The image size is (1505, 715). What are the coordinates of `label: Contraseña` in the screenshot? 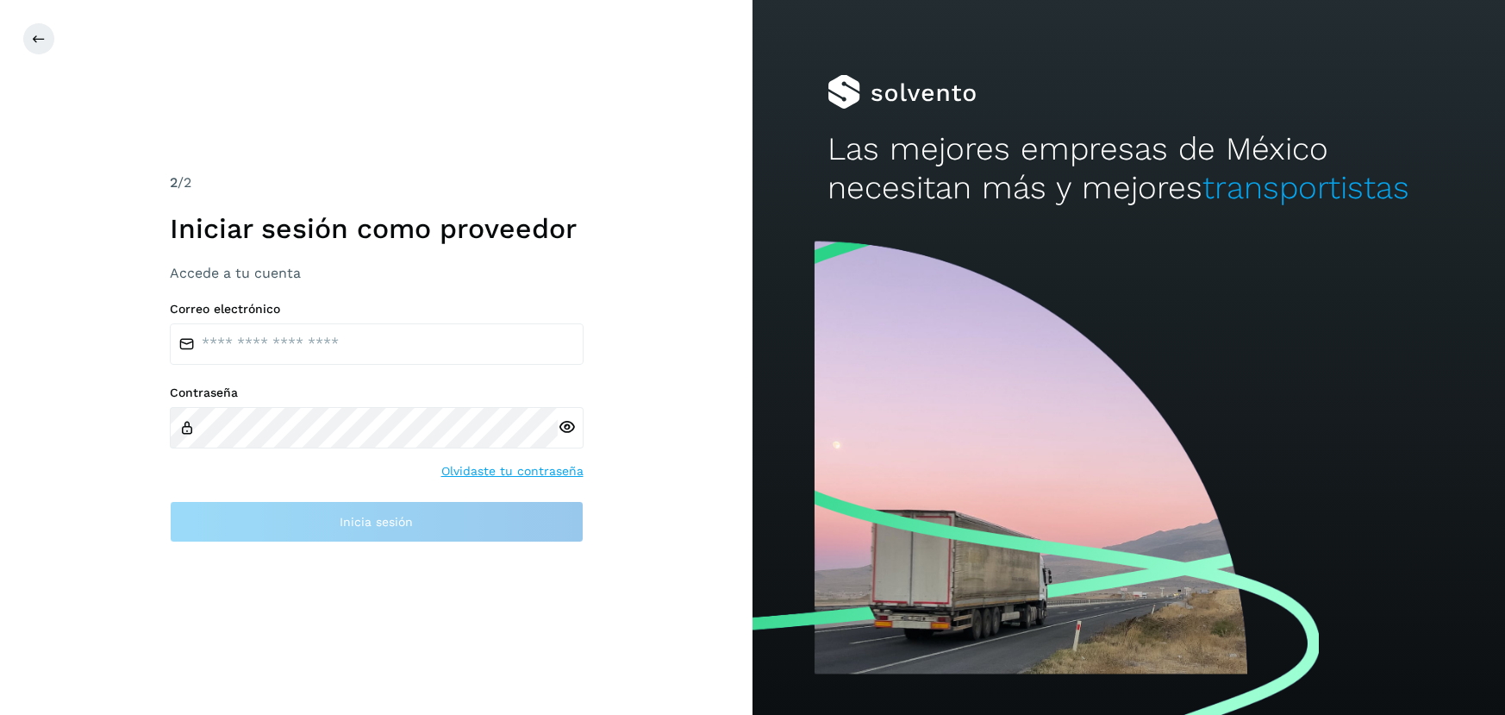 It's located at (377, 392).